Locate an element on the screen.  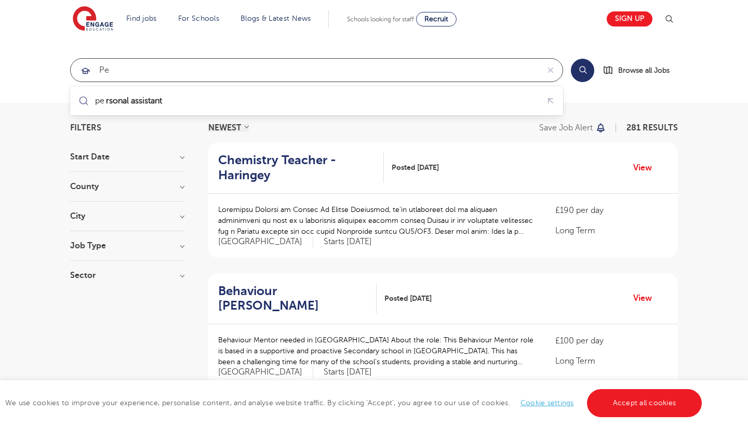
a: Recruit is located at coordinates (436, 19).